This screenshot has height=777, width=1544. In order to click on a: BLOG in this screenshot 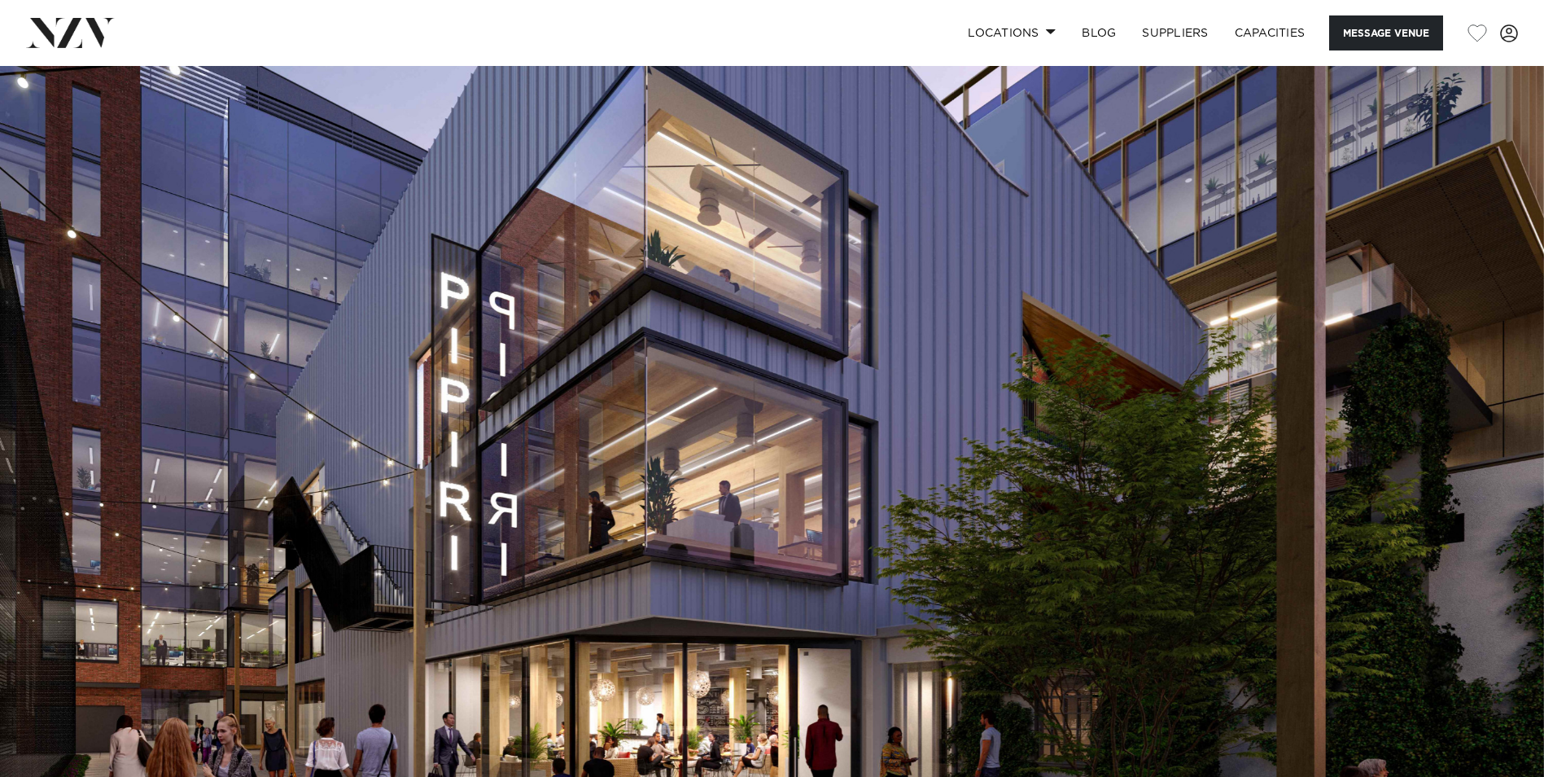, I will do `click(1099, 33)`.